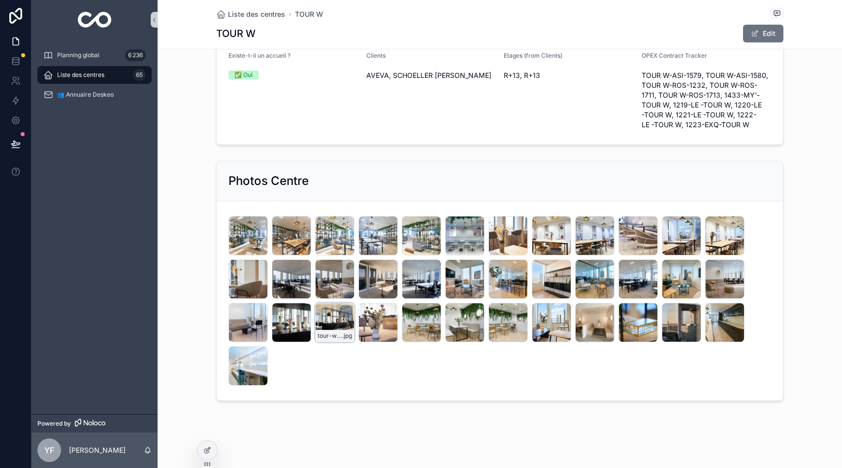 This screenshot has height=468, width=842. Describe the element at coordinates (85, 95) in the screenshot. I see `span: 👥 Annuaire Deskeo` at that location.